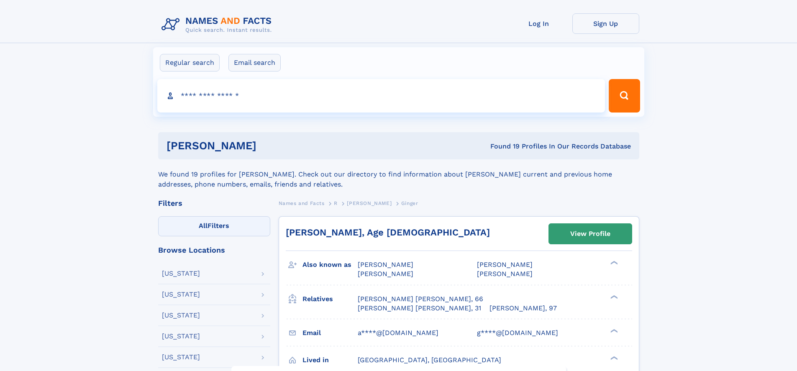  I want to click on a: R, so click(336, 203).